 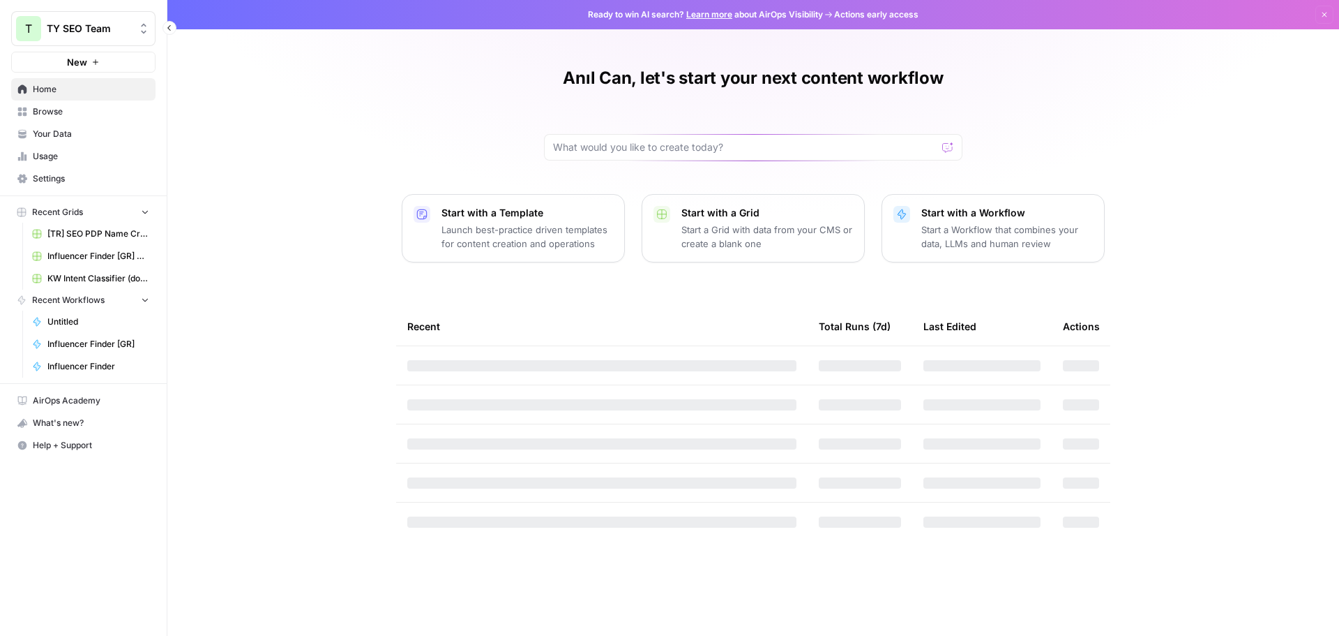 I want to click on a: AirOps Academy, so click(x=83, y=400).